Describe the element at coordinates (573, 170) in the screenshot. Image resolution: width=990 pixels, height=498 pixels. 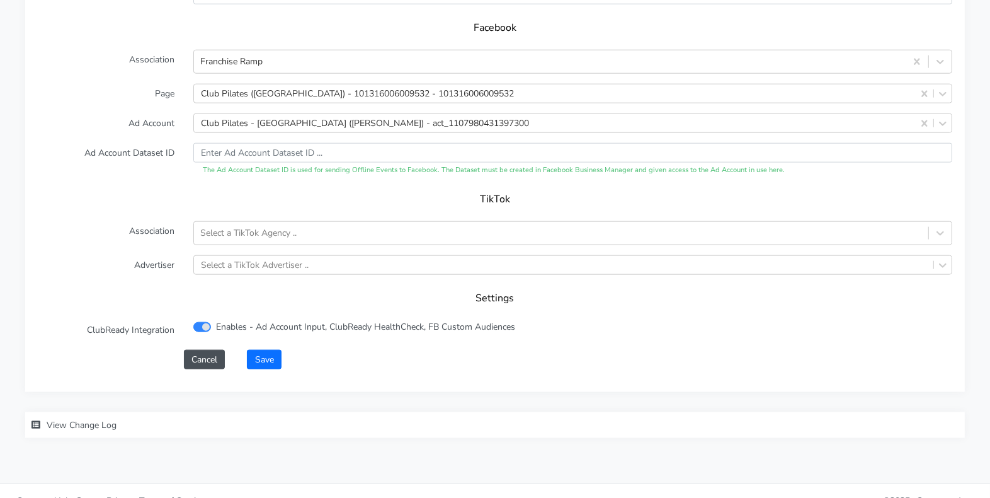
I see `div: The Ad Account Dataset ID is used for sending Offline Events to Facebook. The Dataset must be cre...` at that location.